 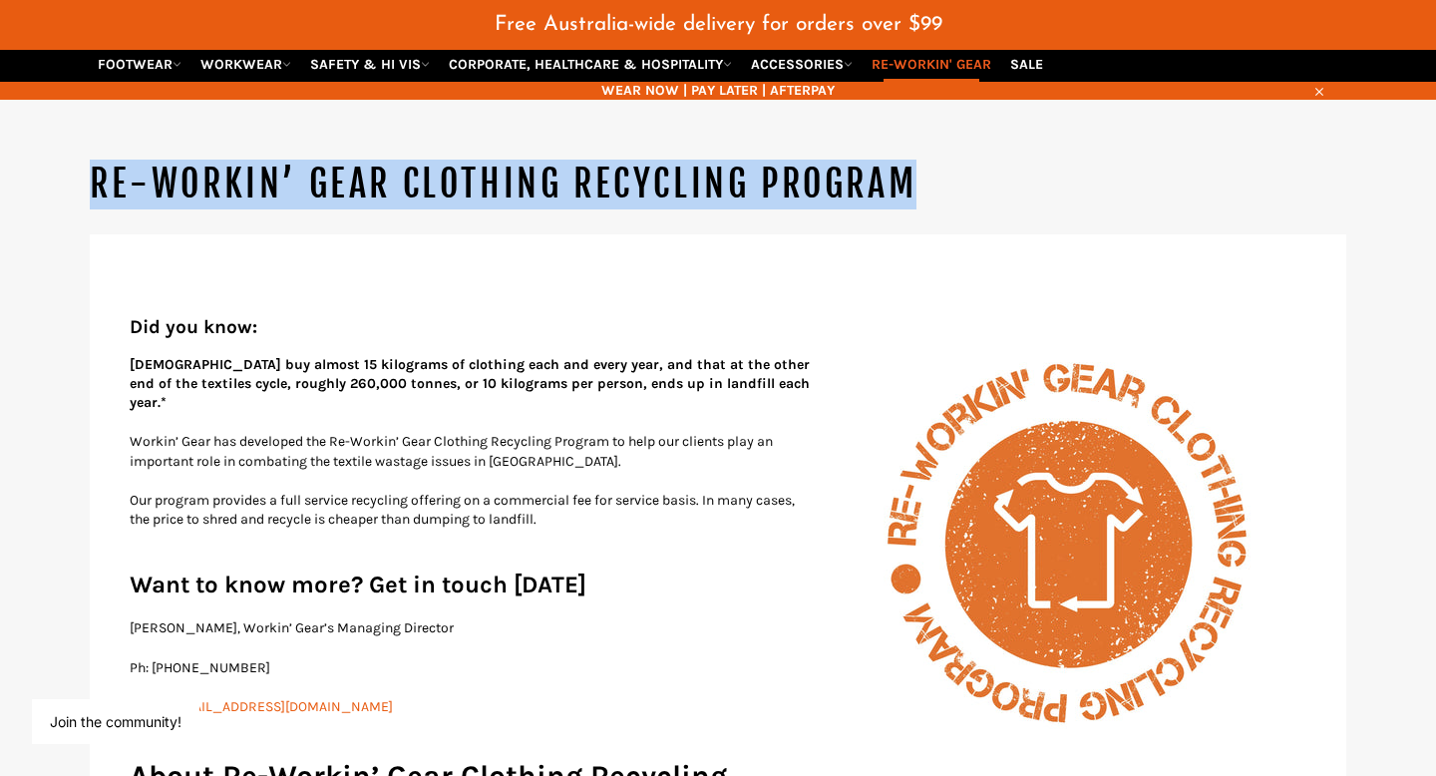 I want to click on a: FOOTWEAR, so click(x=140, y=64).